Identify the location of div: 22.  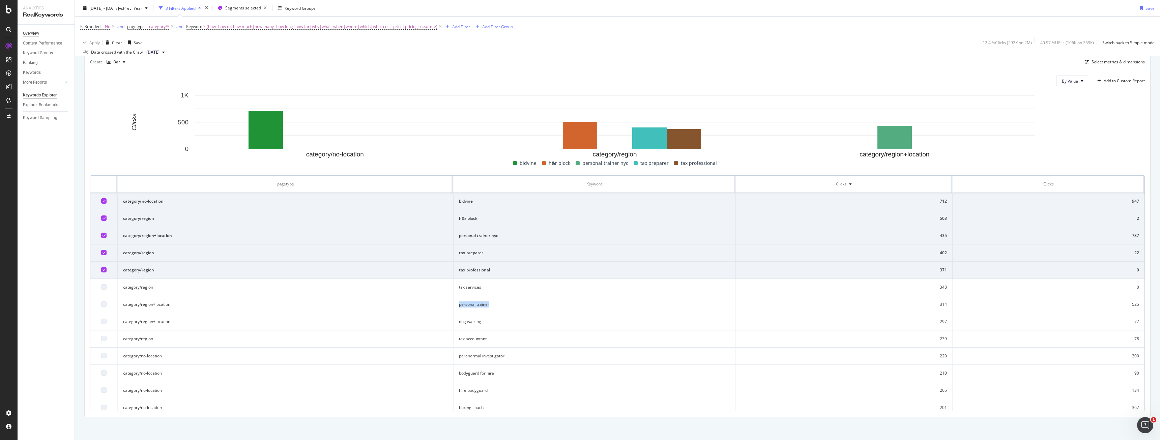
(1048, 253).